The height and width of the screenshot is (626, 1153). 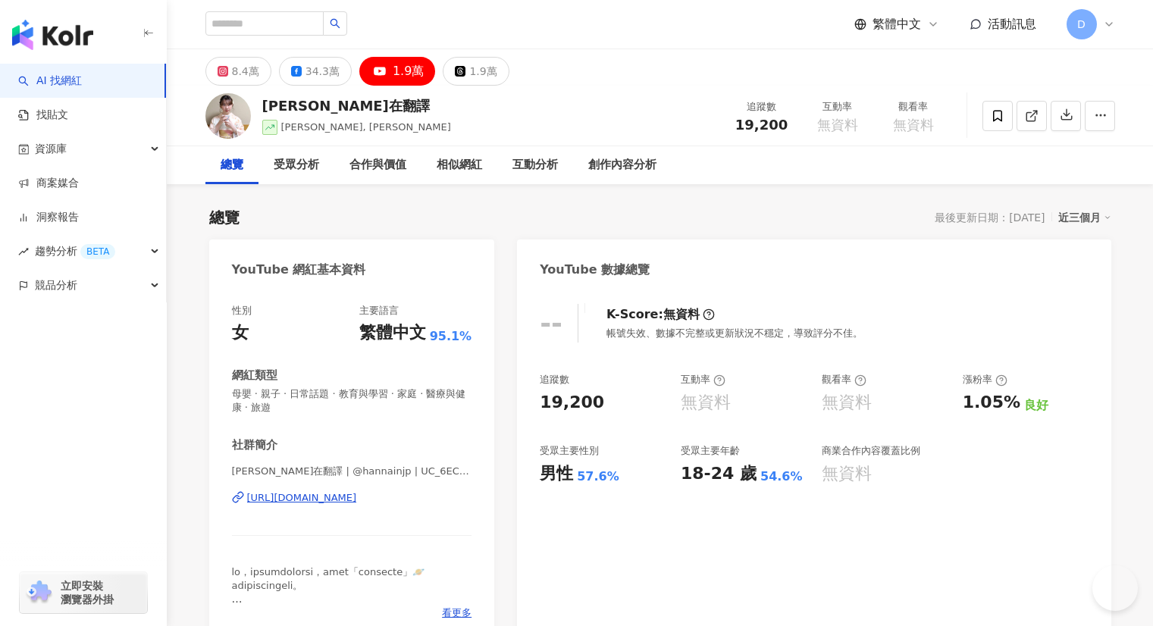 I want to click on a: 洞察報告, so click(x=49, y=218).